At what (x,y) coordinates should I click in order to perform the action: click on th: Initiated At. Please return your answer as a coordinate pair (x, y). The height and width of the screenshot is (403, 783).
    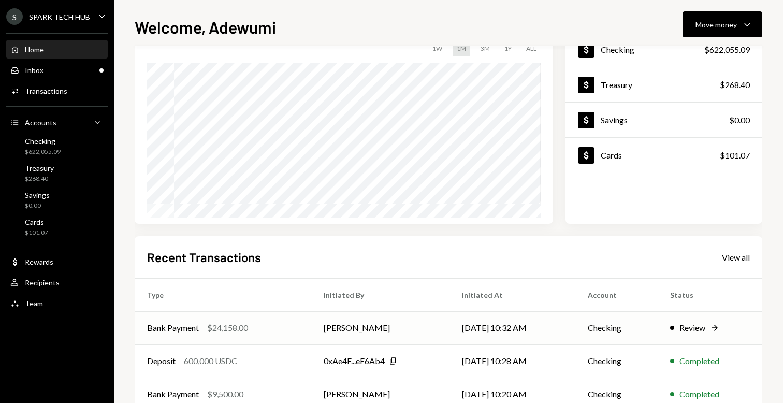
    Looking at the image, I should click on (512, 295).